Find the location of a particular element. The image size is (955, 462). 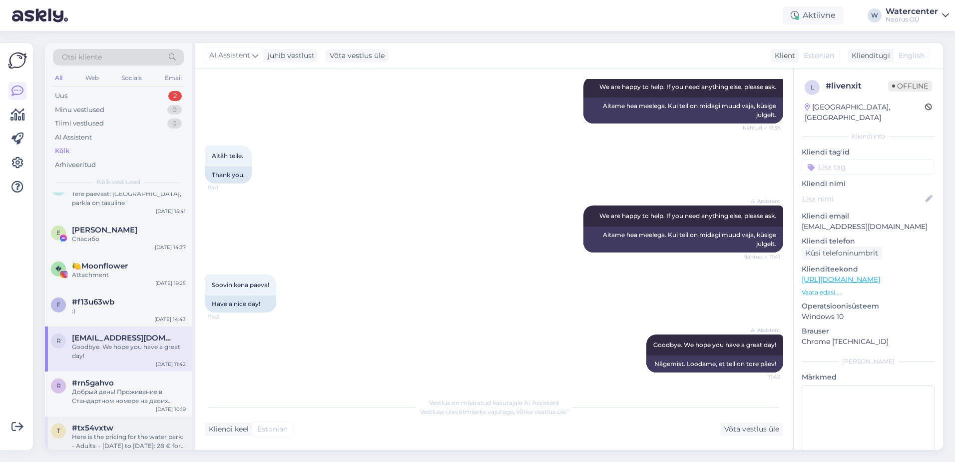

div: Minu vestlused is located at coordinates (79, 110).